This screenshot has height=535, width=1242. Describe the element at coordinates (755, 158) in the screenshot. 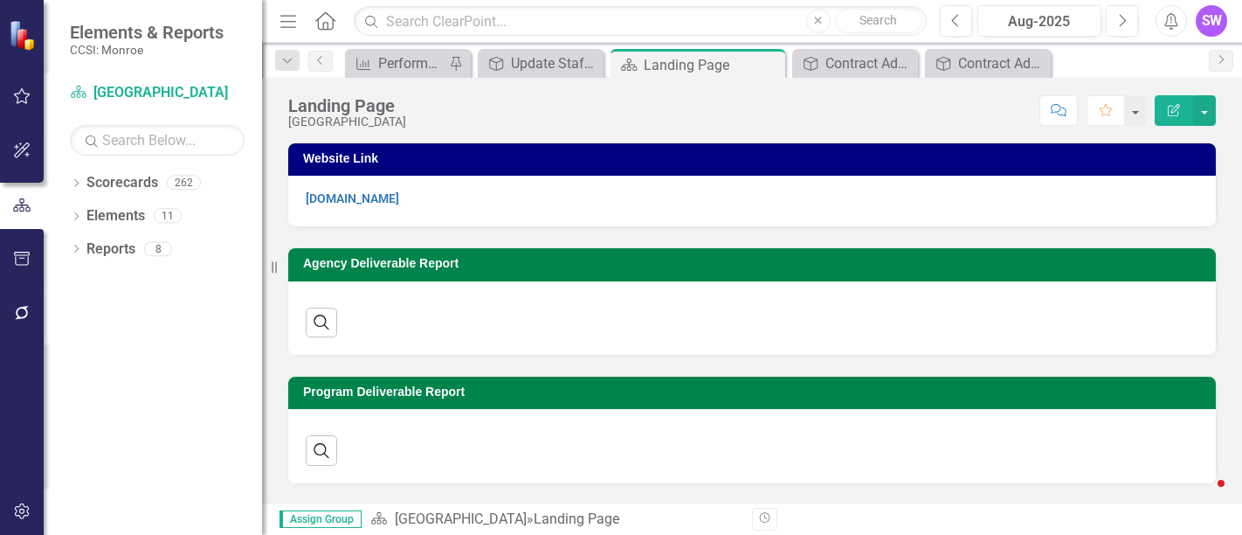

I see `h3: Website Link` at that location.